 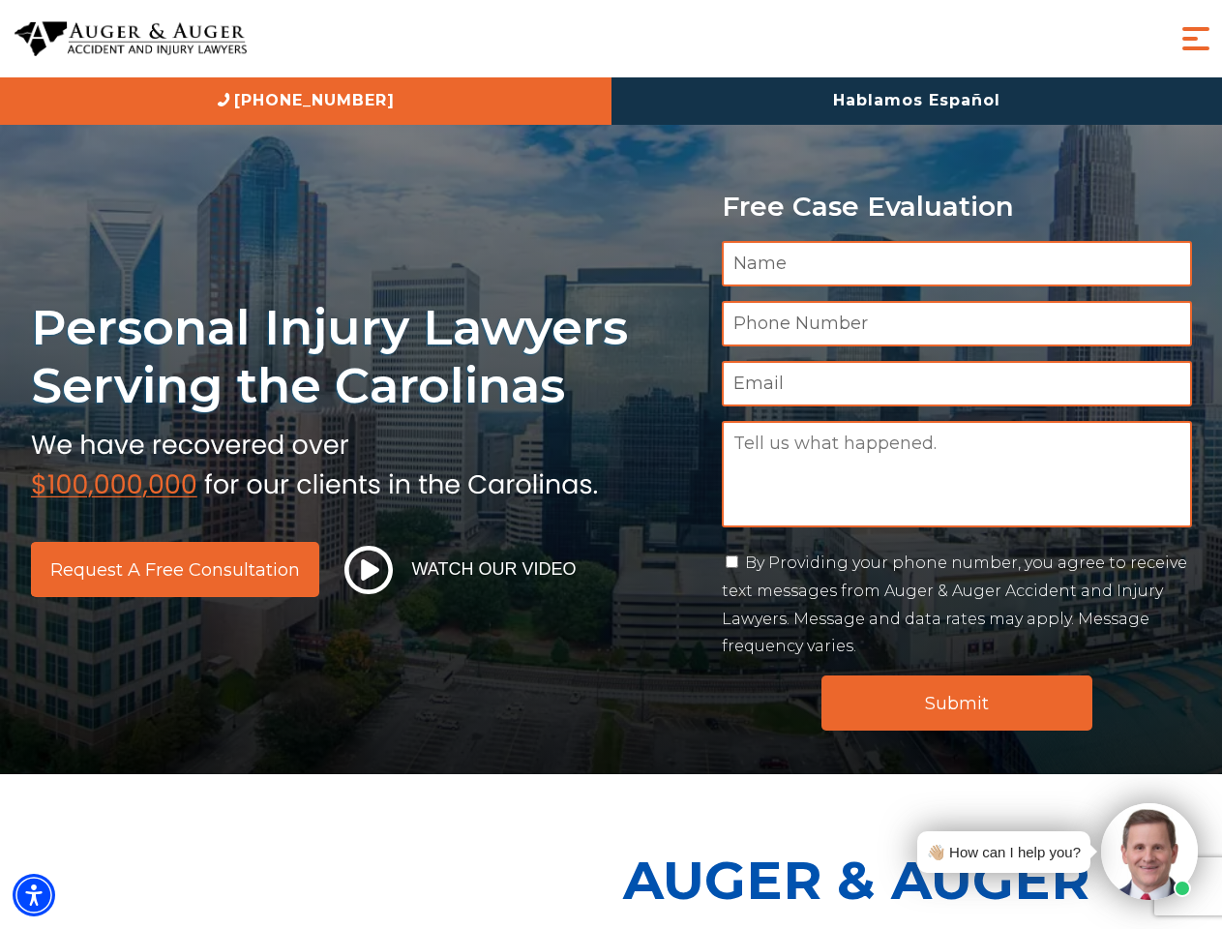 What do you see at coordinates (461, 570) in the screenshot?
I see `button: Watch Our Video` at bounding box center [461, 570].